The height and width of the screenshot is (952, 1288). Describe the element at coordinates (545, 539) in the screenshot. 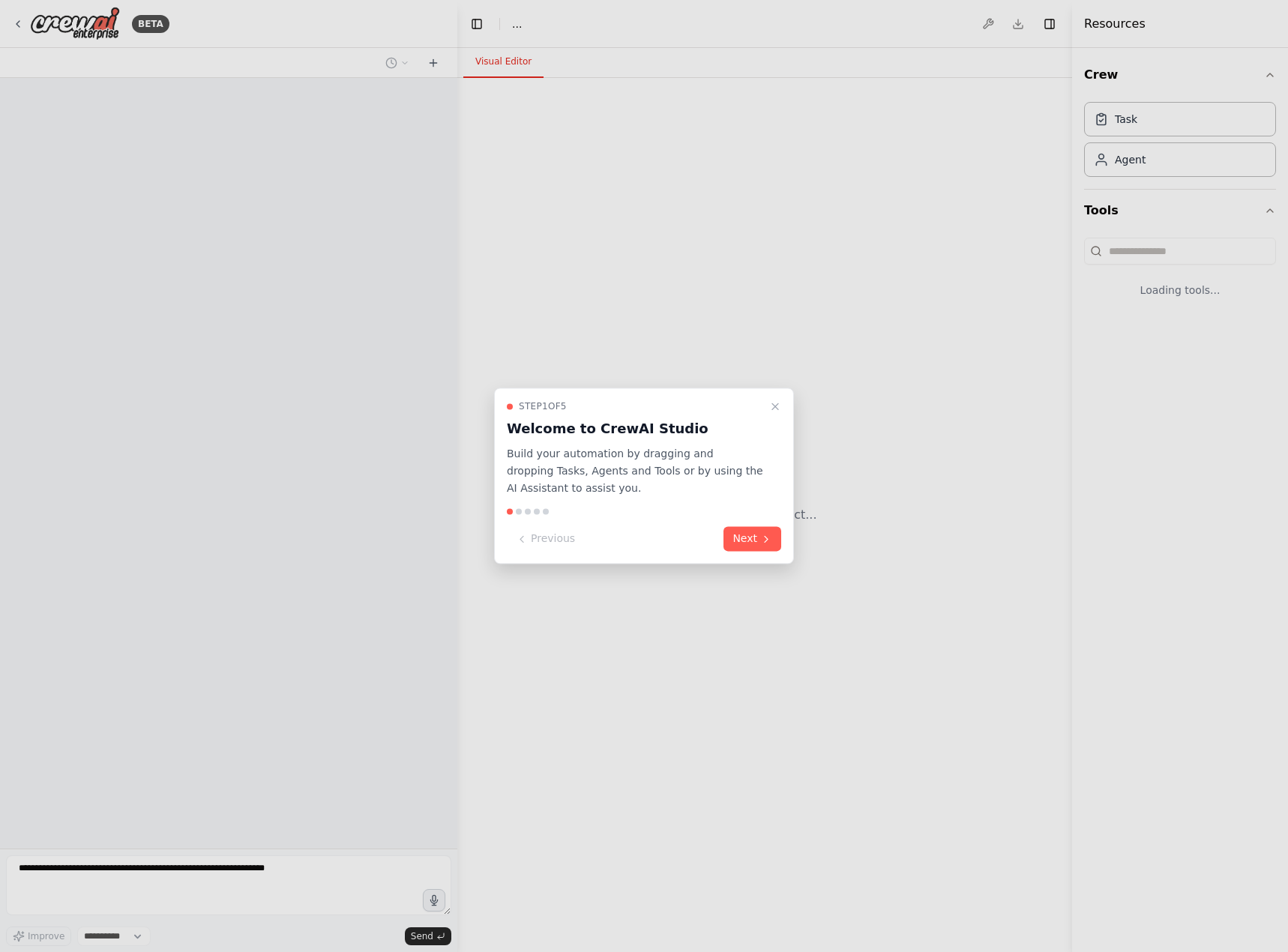

I see `button: Previous` at that location.